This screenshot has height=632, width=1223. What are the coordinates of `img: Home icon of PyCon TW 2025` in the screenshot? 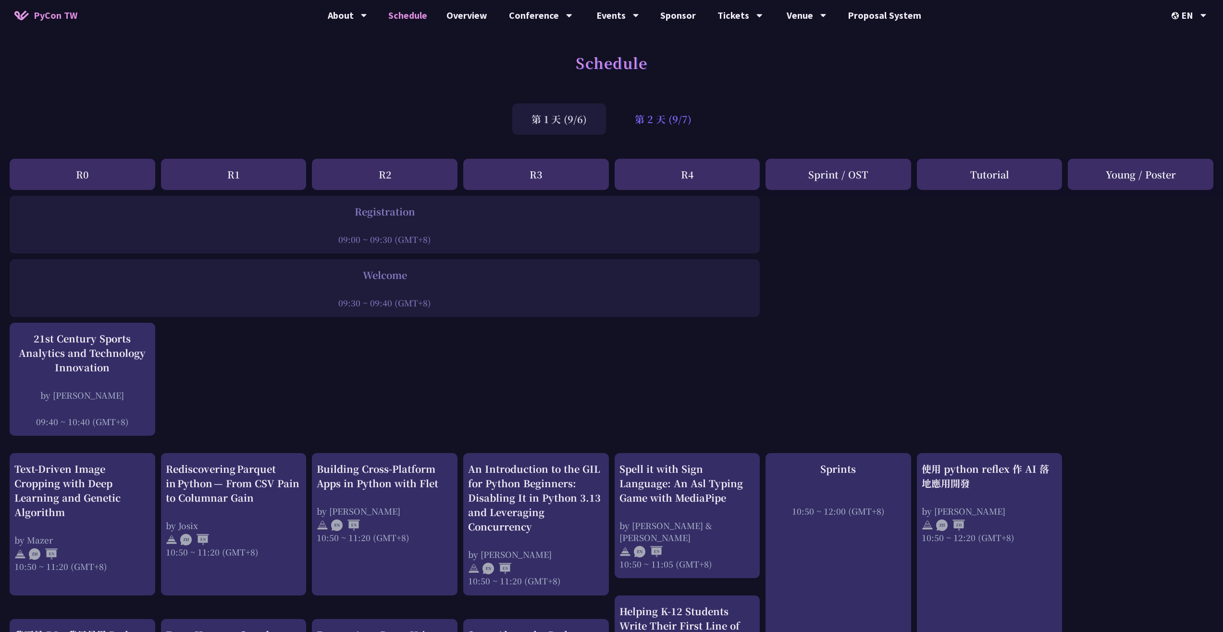 It's located at (22, 15).